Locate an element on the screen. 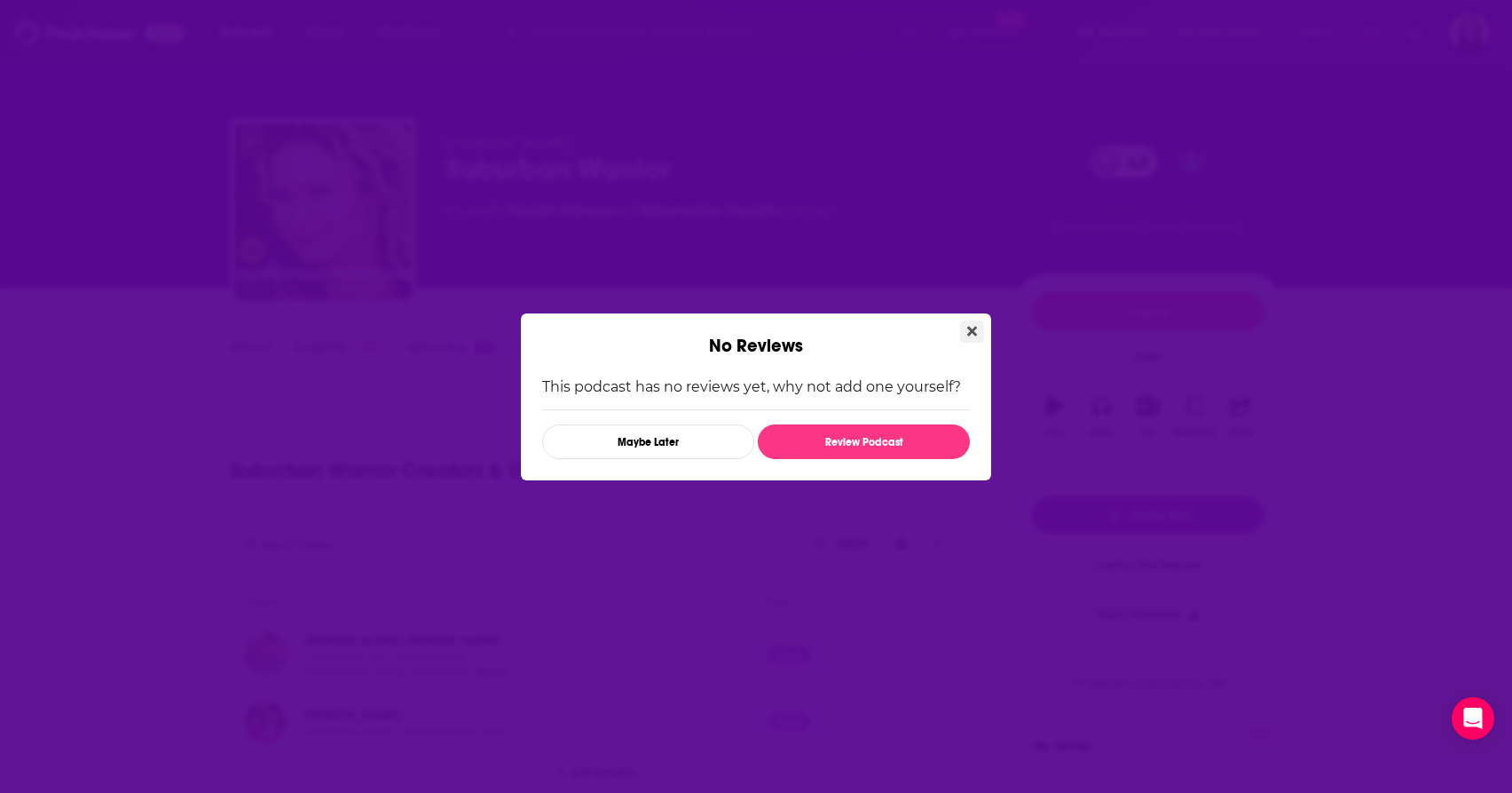 This screenshot has height=793, width=1512. div: No Reviews is located at coordinates (756, 335).